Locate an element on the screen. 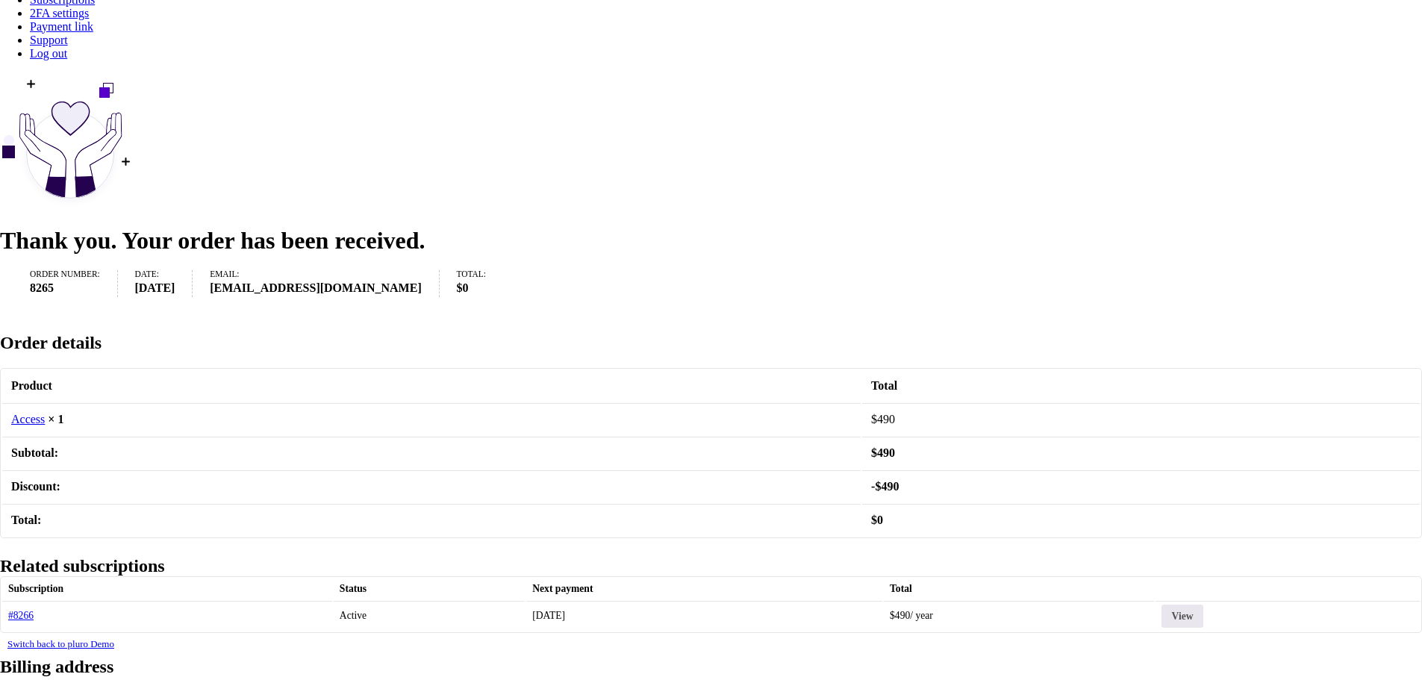 The height and width of the screenshot is (680, 1422). span: Subscription is located at coordinates (36, 588).